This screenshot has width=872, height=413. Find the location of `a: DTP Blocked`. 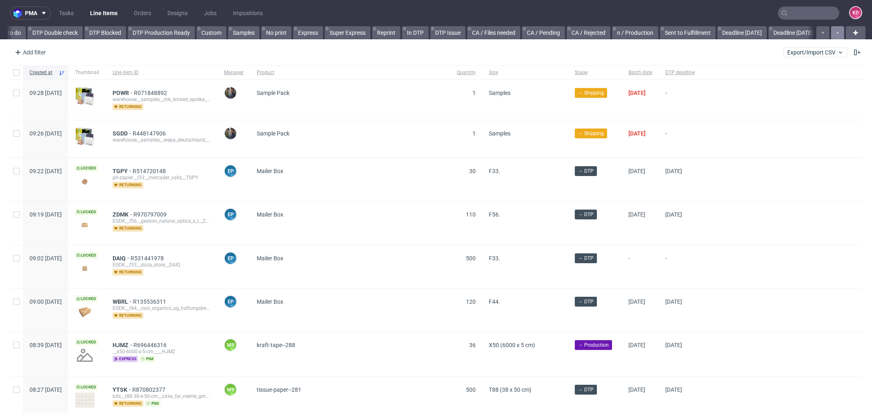

a: DTP Blocked is located at coordinates (105, 33).